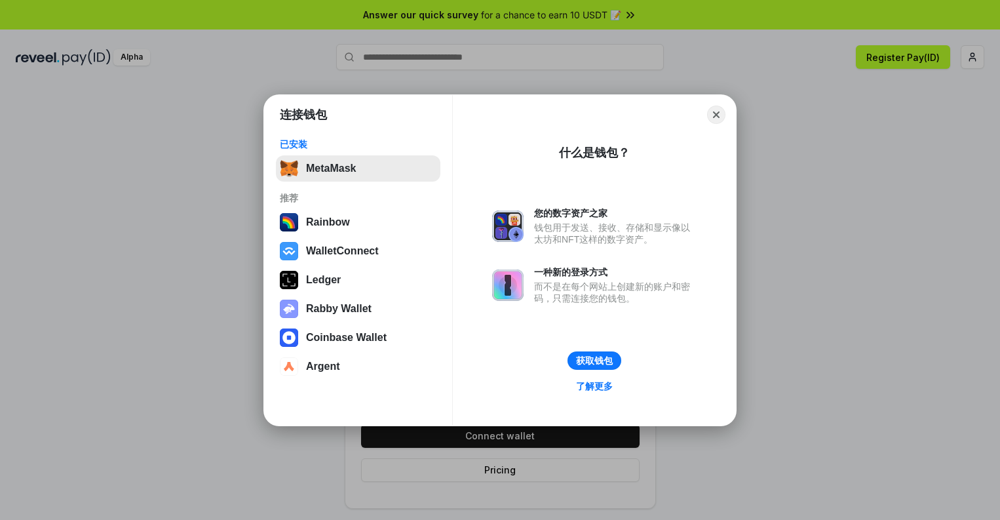 The image size is (1000, 520). What do you see at coordinates (594, 360) in the screenshot?
I see `div: 获取钱包` at bounding box center [594, 360].